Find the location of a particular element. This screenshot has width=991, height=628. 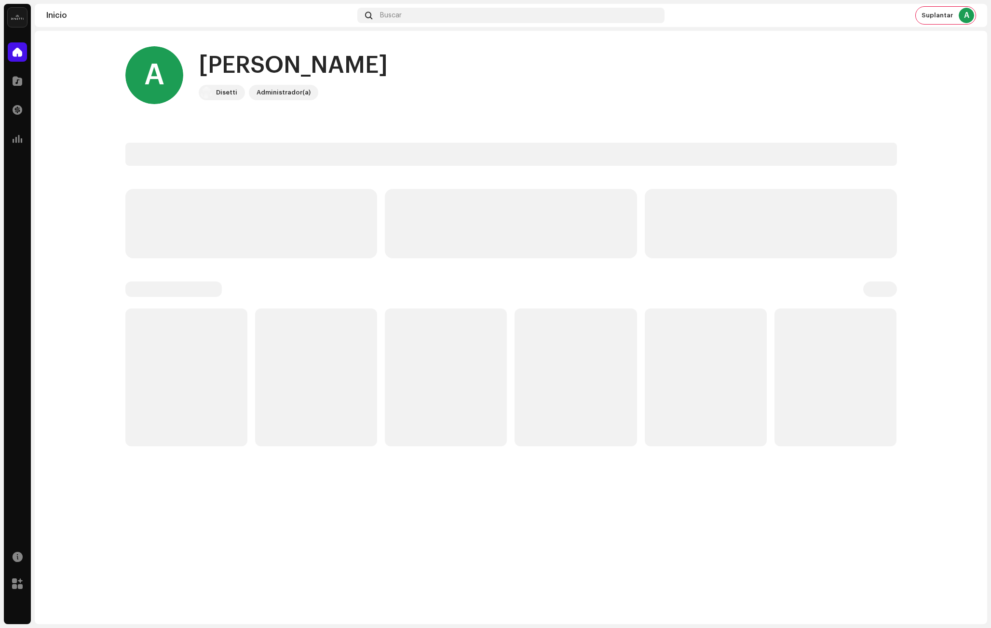

div: Disetti is located at coordinates (227, 93).